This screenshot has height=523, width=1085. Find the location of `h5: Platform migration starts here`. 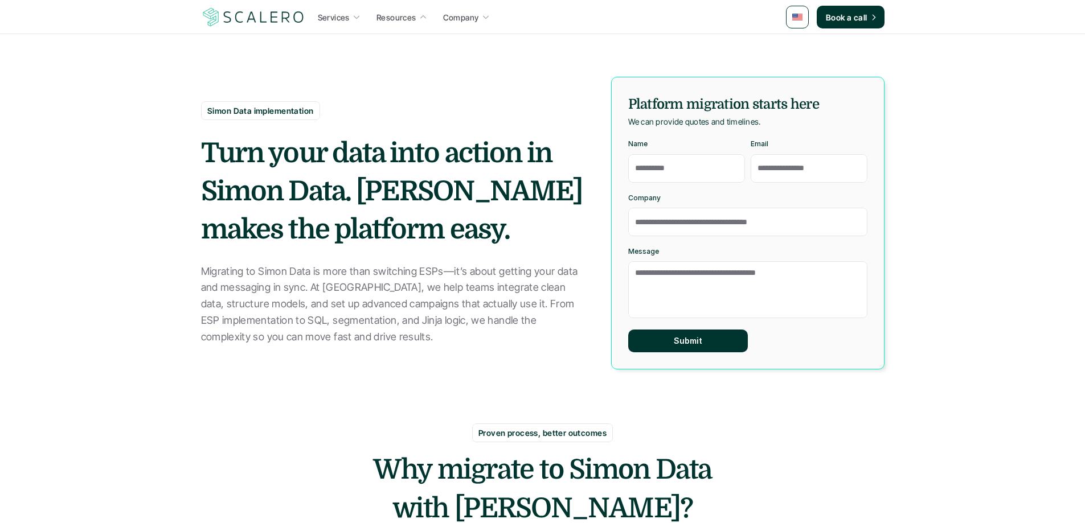

h5: Platform migration starts here is located at coordinates (748, 104).